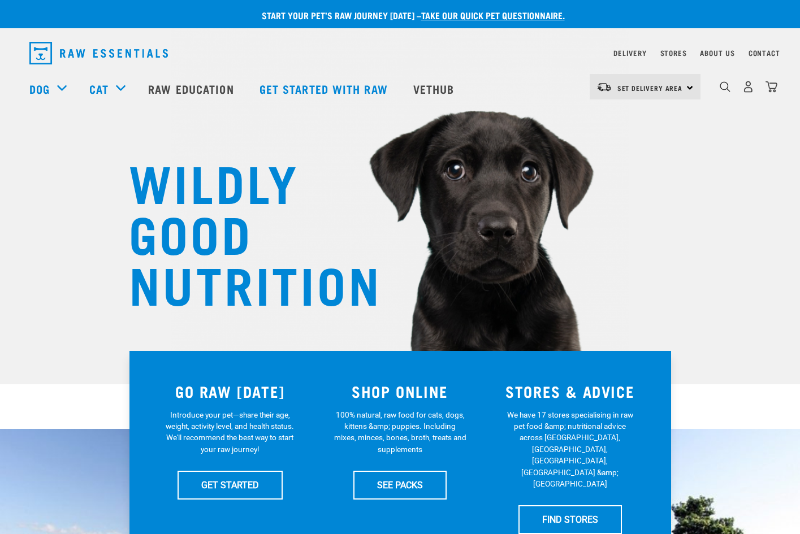 The image size is (800, 534). Describe the element at coordinates (771, 86) in the screenshot. I see `img: home-icon@2x.png` at that location.